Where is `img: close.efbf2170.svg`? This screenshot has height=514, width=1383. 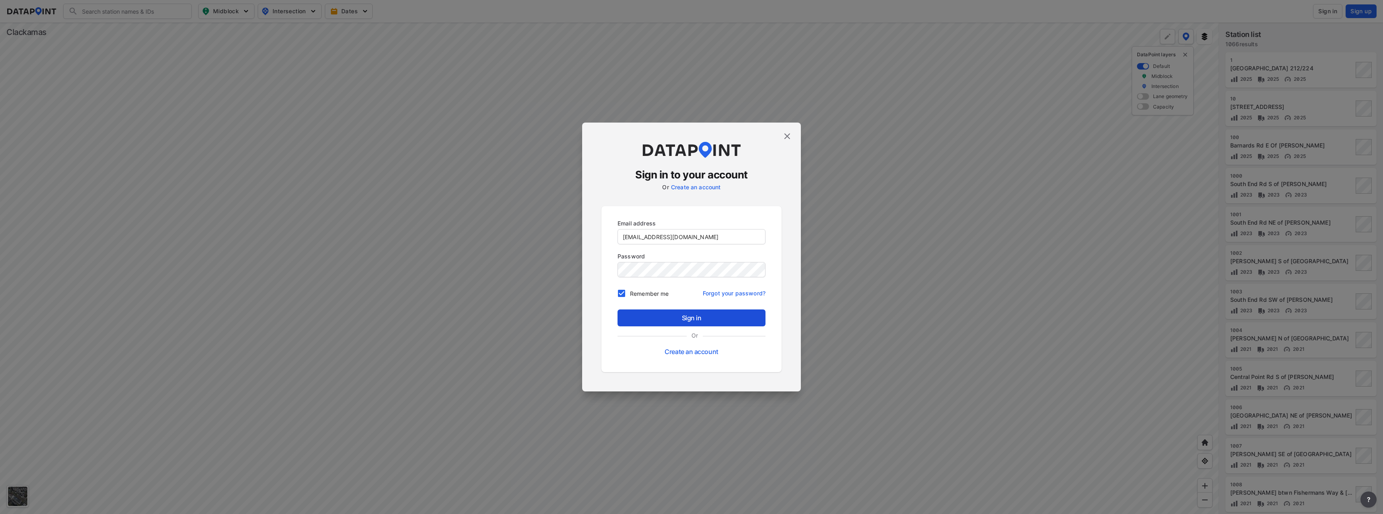
img: close.efbf2170.svg is located at coordinates (787, 136).